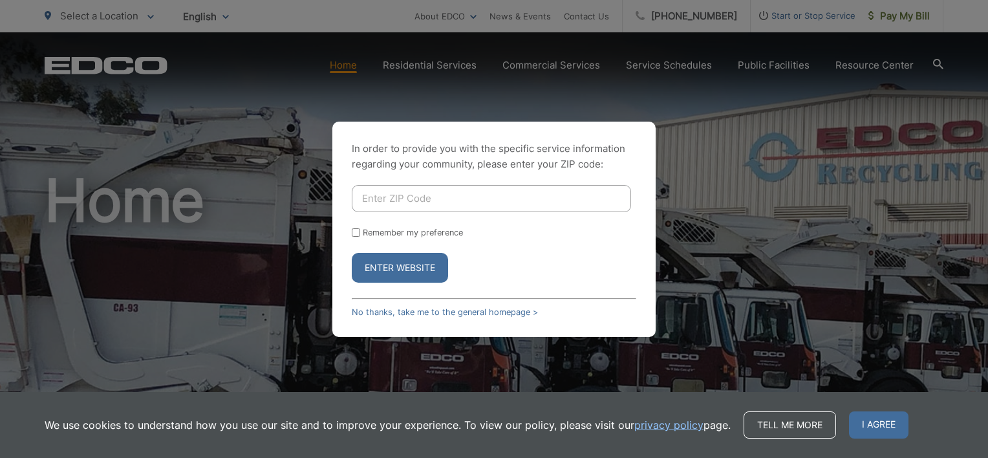 The width and height of the screenshot is (988, 458). Describe the element at coordinates (879, 425) in the screenshot. I see `span: I agree` at that location.